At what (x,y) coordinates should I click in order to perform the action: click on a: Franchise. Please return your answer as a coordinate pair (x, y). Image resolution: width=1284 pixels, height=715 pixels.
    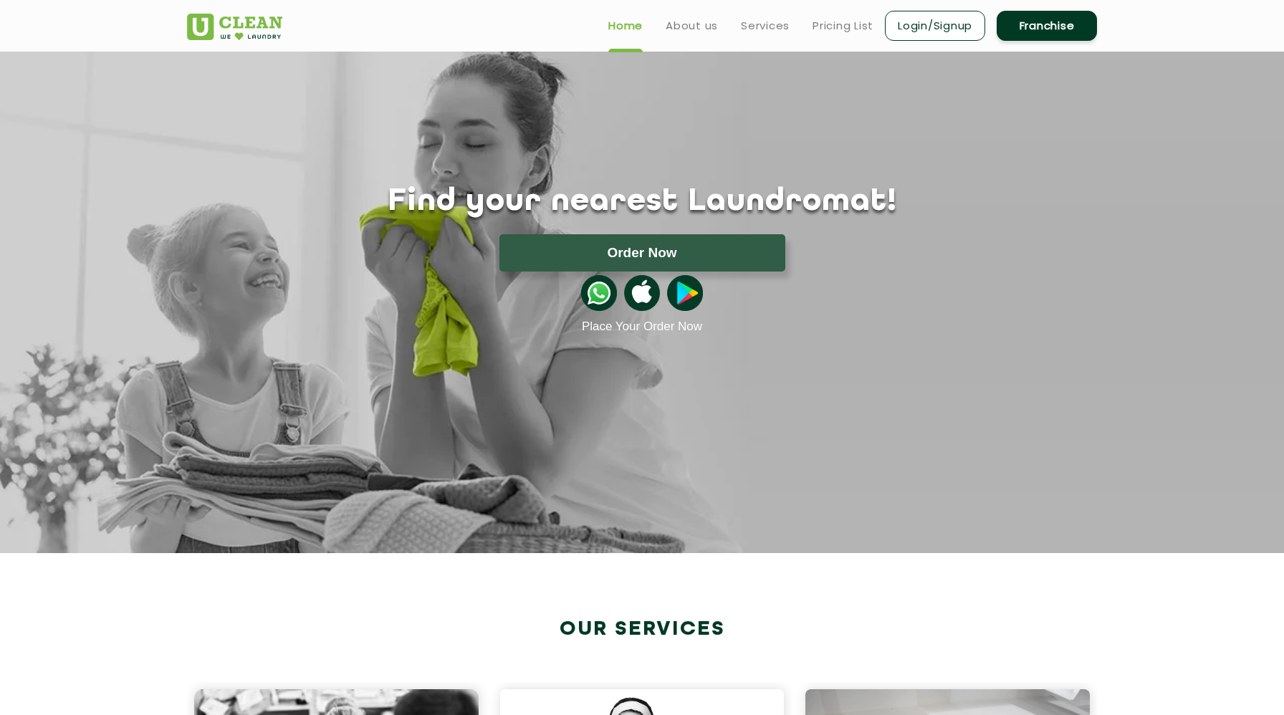
    Looking at the image, I should click on (1047, 26).